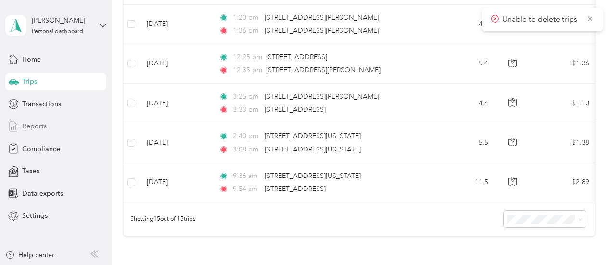  Describe the element at coordinates (31, 171) in the screenshot. I see `span: Taxes` at that location.